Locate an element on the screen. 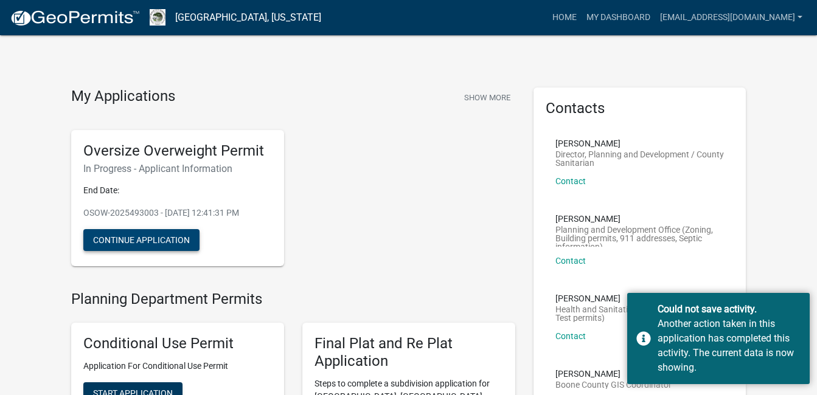 The image size is (817, 395). p: End Date: is located at coordinates (178, 190).